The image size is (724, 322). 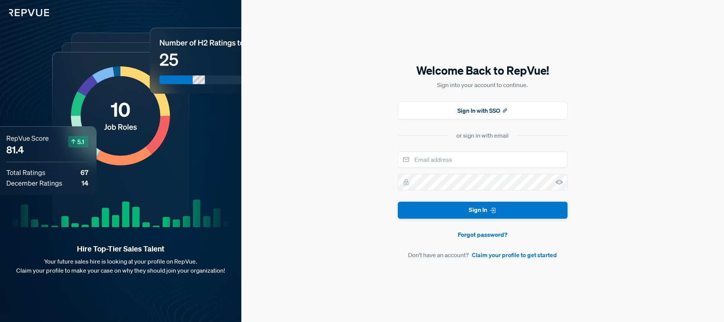 What do you see at coordinates (514, 255) in the screenshot?
I see `a: Claim your profile to get started` at bounding box center [514, 255].